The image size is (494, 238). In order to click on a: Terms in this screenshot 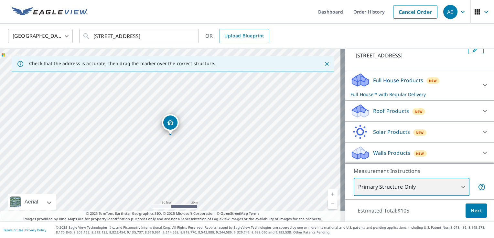, I will do `click(254, 214)`.